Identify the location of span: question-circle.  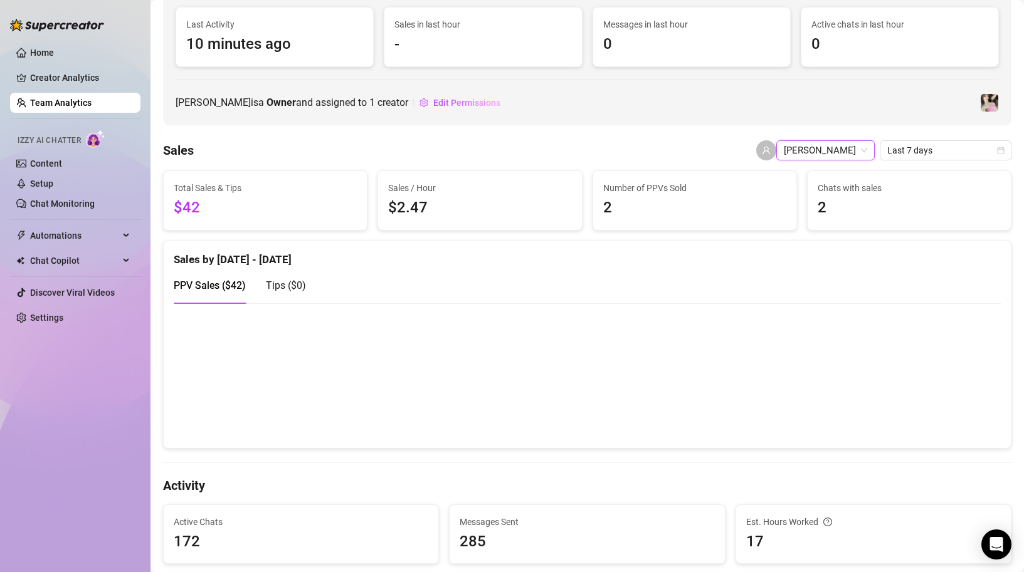
(828, 522).